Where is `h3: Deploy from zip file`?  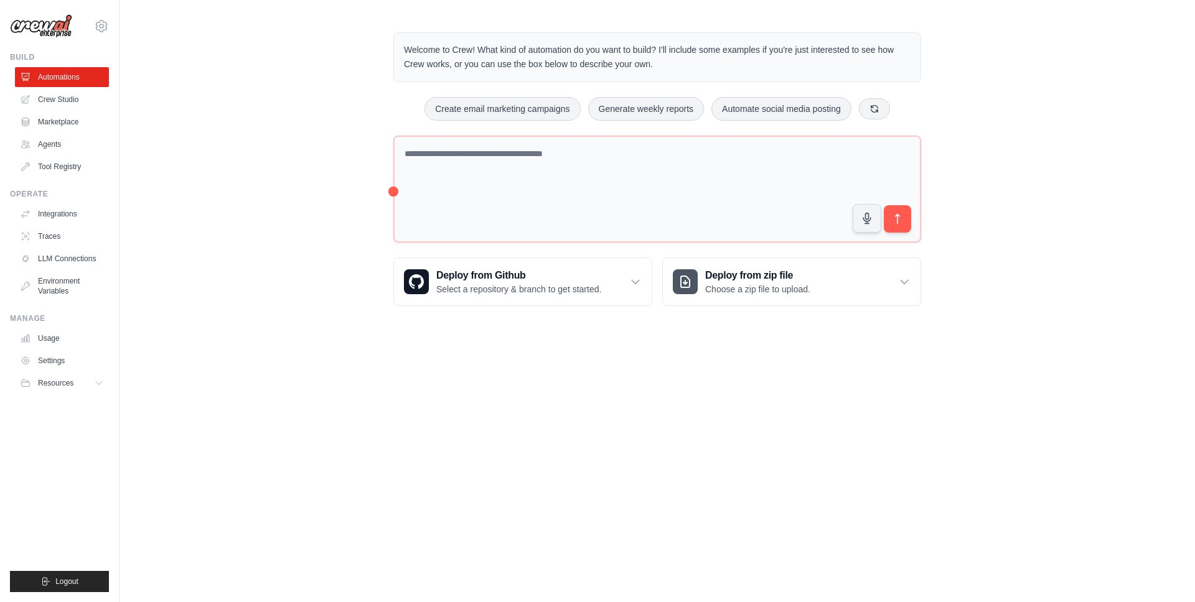
h3: Deploy from zip file is located at coordinates (757, 276).